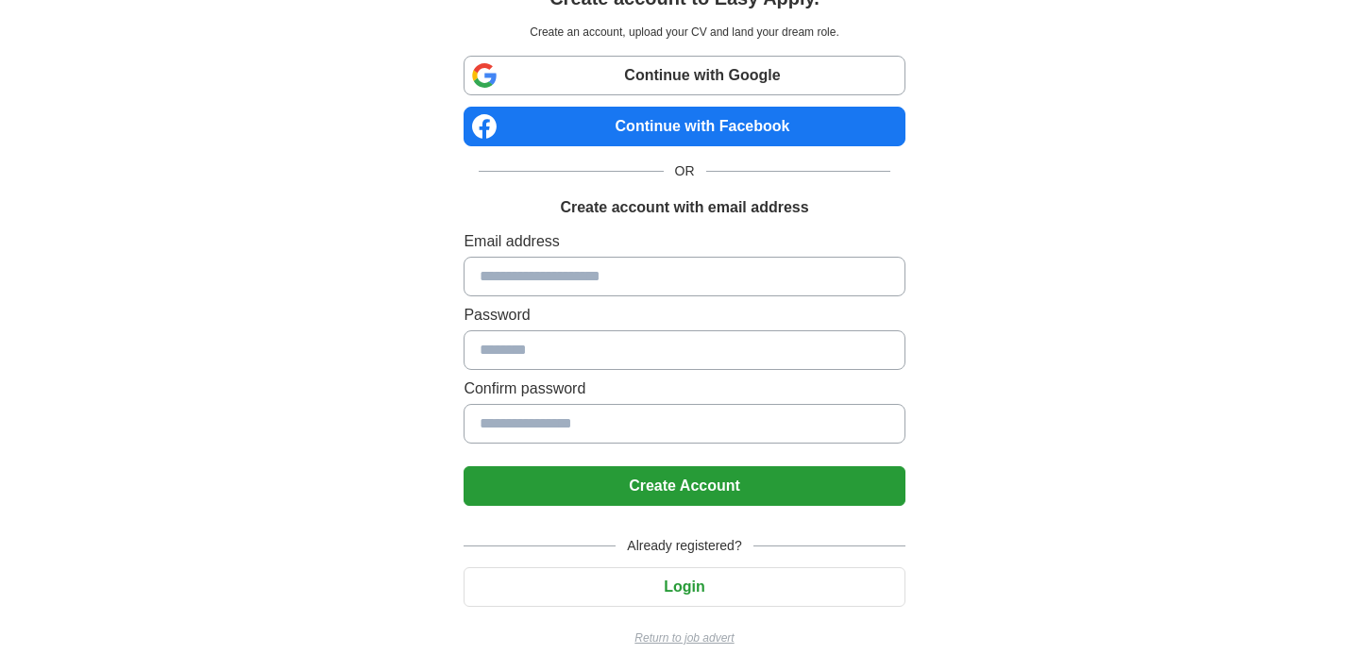 The width and height of the screenshot is (1369, 654). Describe the element at coordinates (683, 389) in the screenshot. I see `label: Confirm password` at that location.